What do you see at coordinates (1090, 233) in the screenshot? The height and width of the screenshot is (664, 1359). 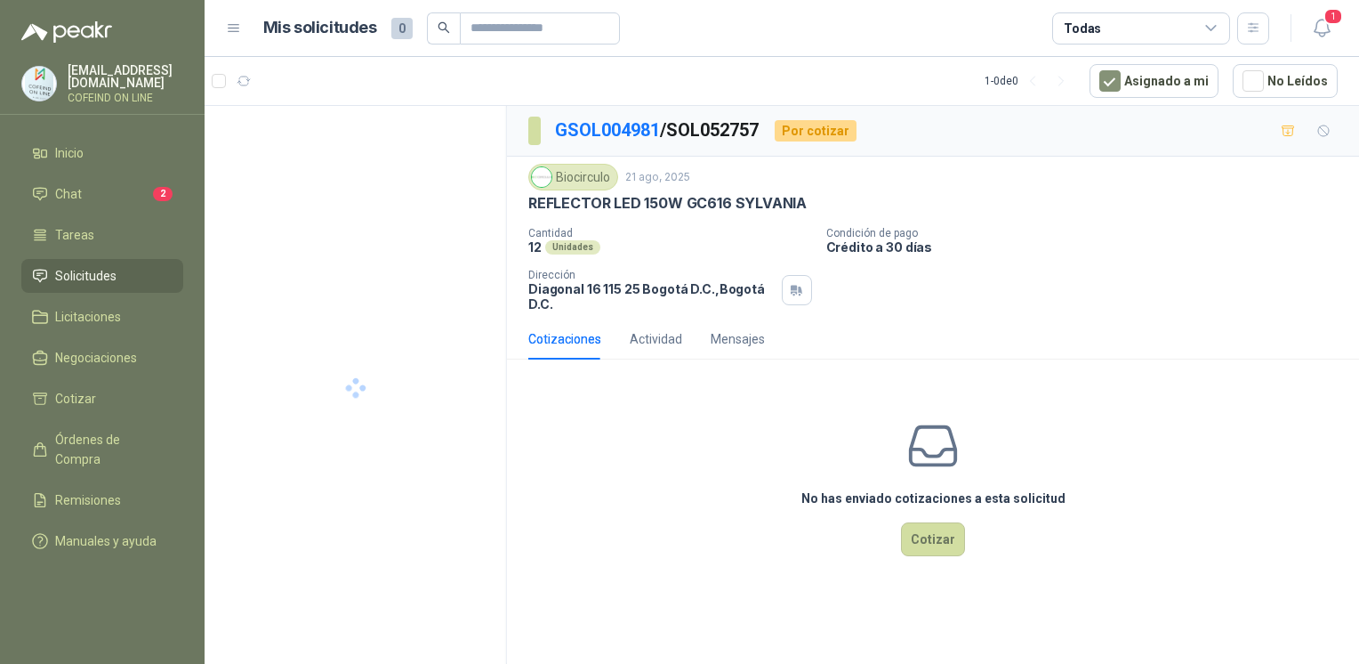 I see `p: Condición de pago` at bounding box center [1090, 233].